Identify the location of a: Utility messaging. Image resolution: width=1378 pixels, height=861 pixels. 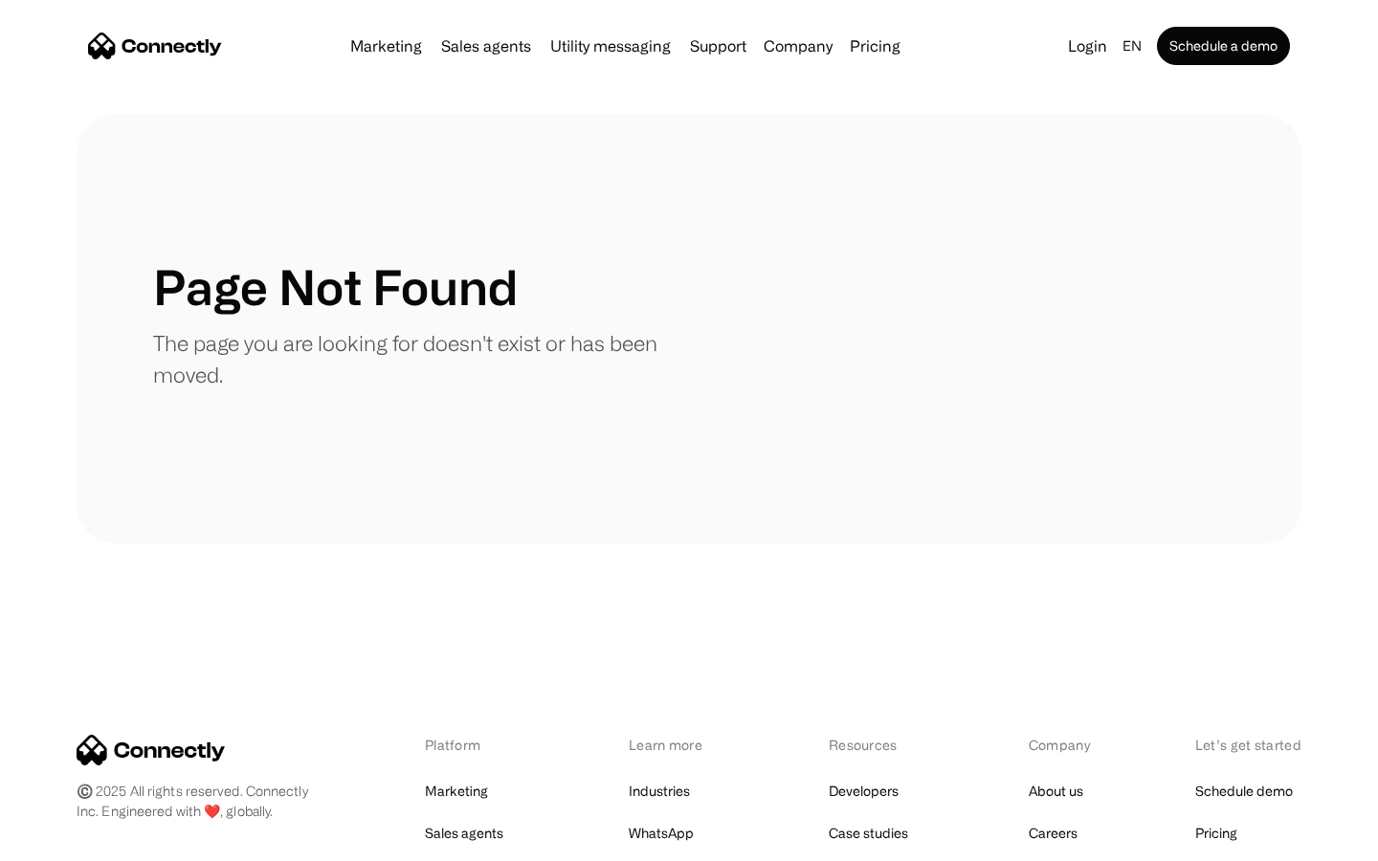
(611, 46).